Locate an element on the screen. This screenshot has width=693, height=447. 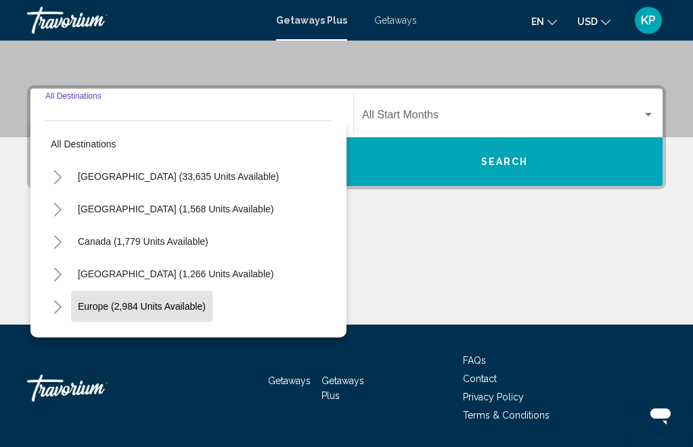
span: Terms & Conditions is located at coordinates (506, 416).